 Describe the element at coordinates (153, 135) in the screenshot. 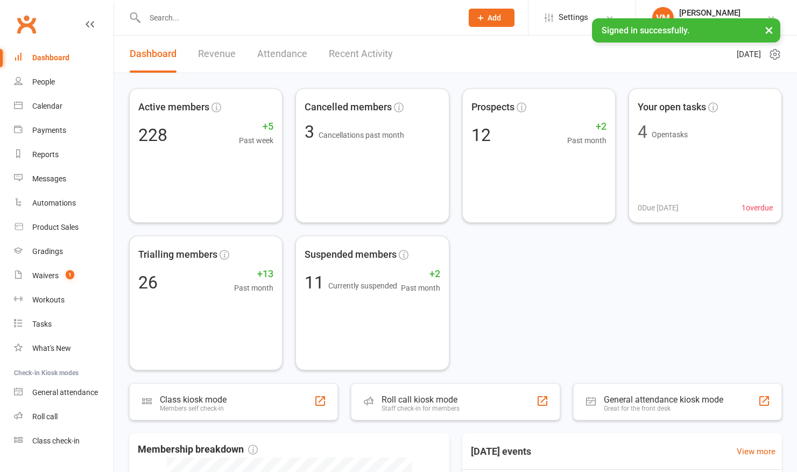

I see `div: 228` at that location.